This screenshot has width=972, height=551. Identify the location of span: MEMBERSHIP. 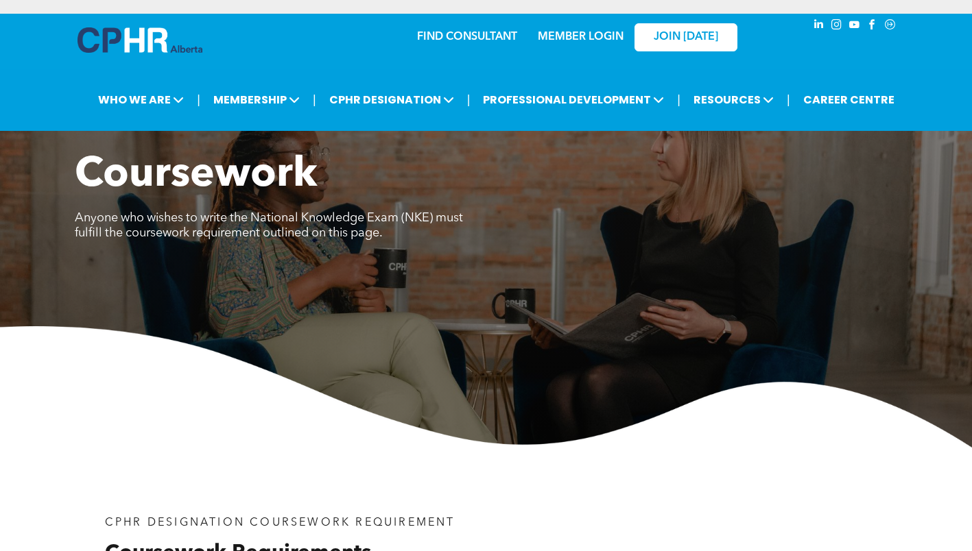
(257, 99).